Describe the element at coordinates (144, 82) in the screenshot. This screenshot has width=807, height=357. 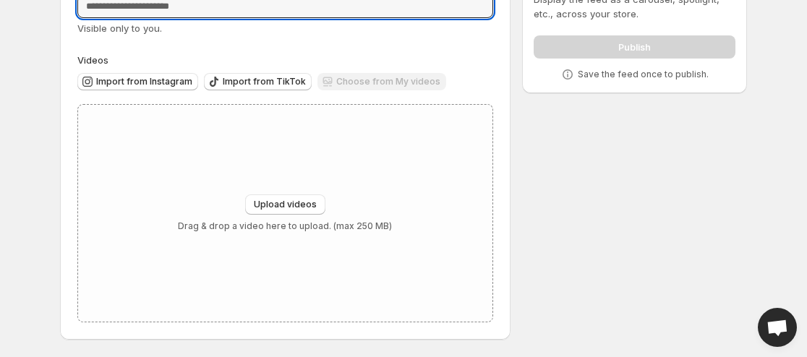
I see `span: Import from Instagram` at that location.